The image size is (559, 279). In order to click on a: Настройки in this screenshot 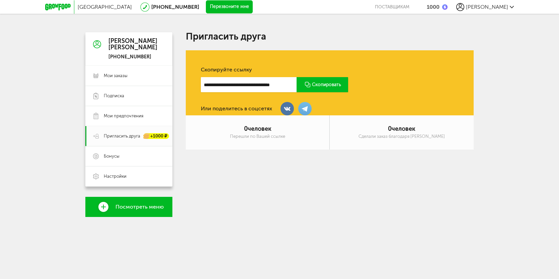, I will do `click(129, 176)`.